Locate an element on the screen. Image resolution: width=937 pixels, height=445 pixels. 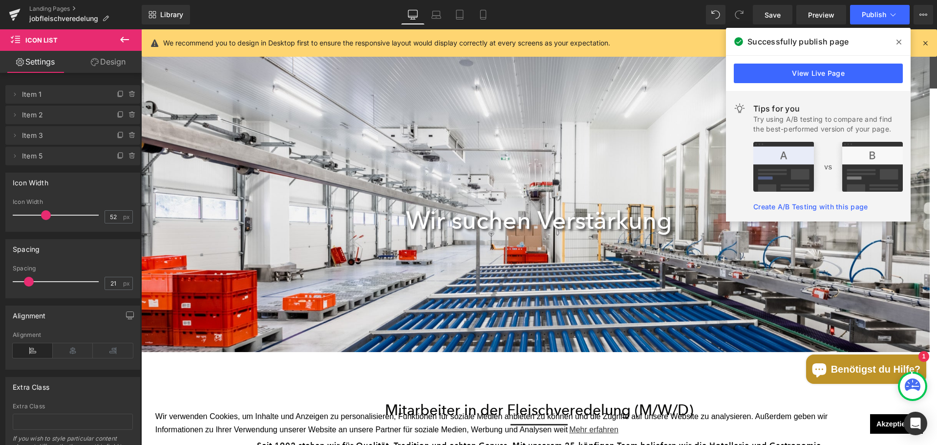
span: Icon List is located at coordinates (42, 40).